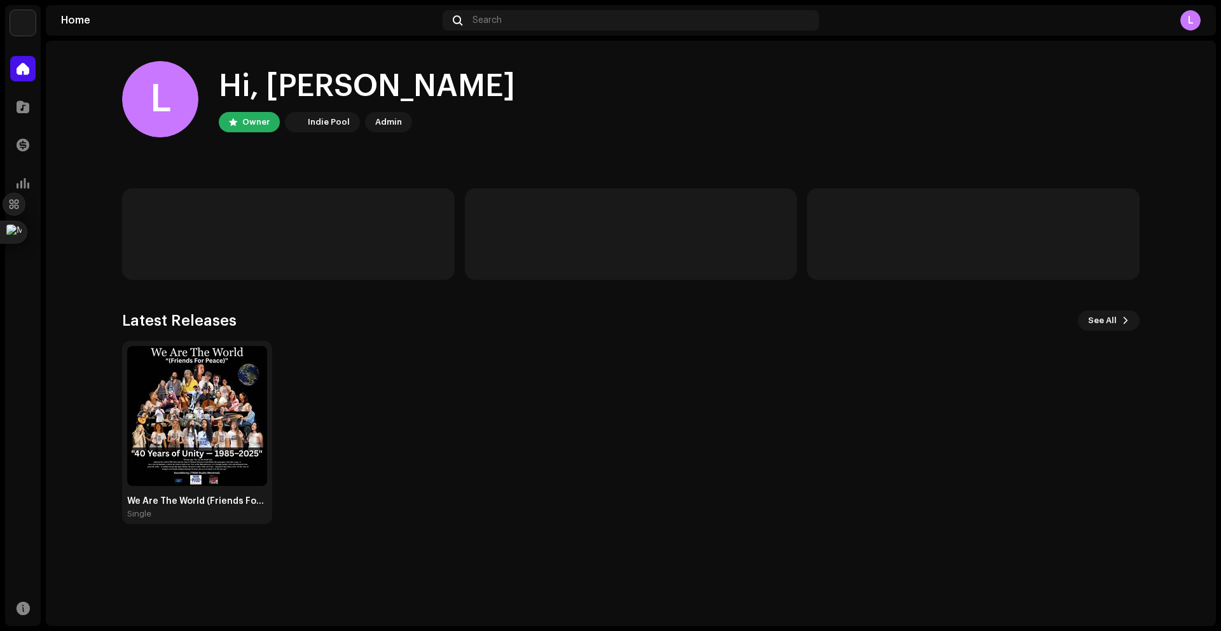 Image resolution: width=1221 pixels, height=631 pixels. What do you see at coordinates (1109, 321) in the screenshot?
I see `button: See All` at bounding box center [1109, 321].